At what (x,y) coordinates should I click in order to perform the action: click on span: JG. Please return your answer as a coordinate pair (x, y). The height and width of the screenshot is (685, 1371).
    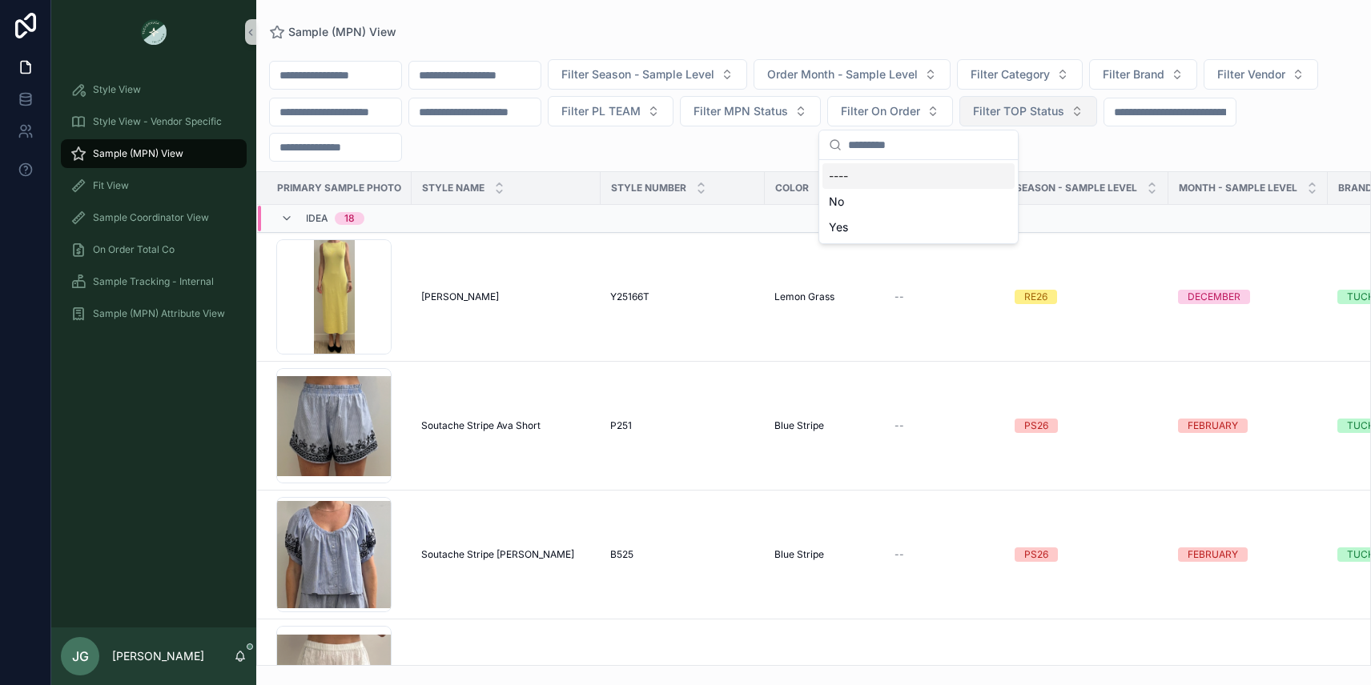
    Looking at the image, I should click on (80, 657).